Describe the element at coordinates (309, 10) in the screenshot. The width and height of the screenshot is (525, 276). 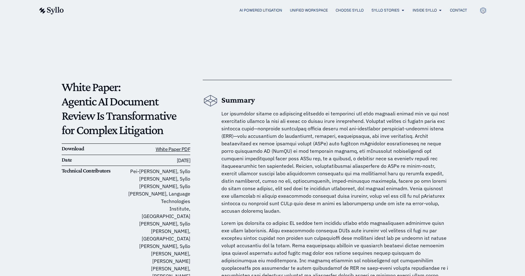
I see `span: Unified Workspace` at that location.